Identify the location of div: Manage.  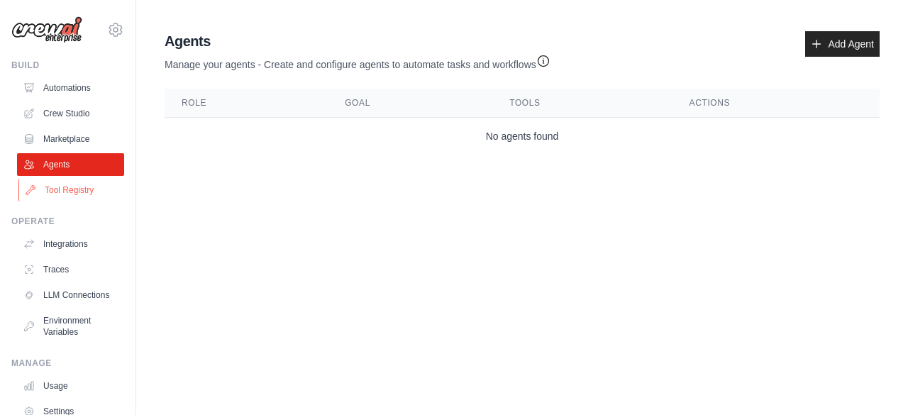
(67, 363).